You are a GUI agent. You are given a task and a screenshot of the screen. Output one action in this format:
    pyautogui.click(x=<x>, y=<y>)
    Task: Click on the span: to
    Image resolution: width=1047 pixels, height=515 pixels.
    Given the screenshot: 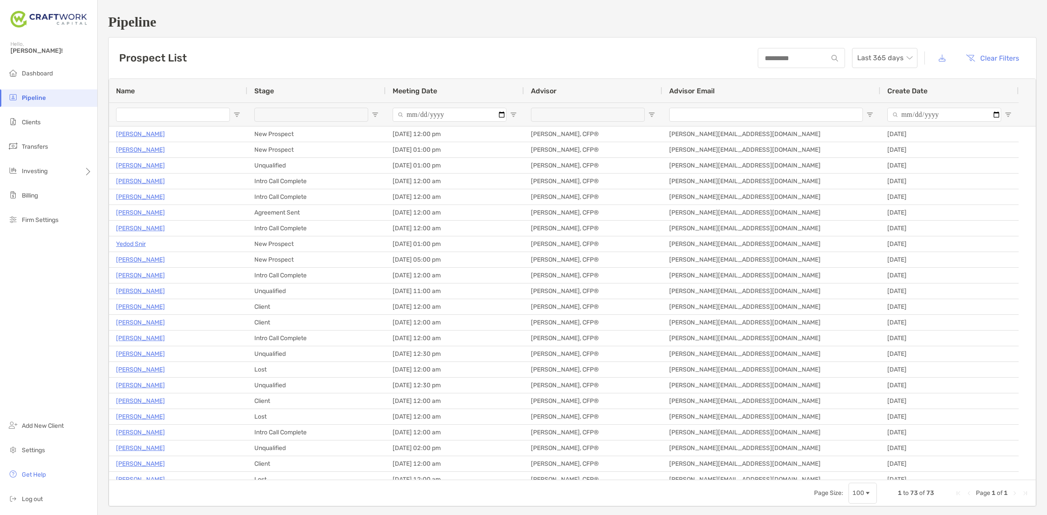 What is the action you would take?
    pyautogui.click(x=906, y=493)
    